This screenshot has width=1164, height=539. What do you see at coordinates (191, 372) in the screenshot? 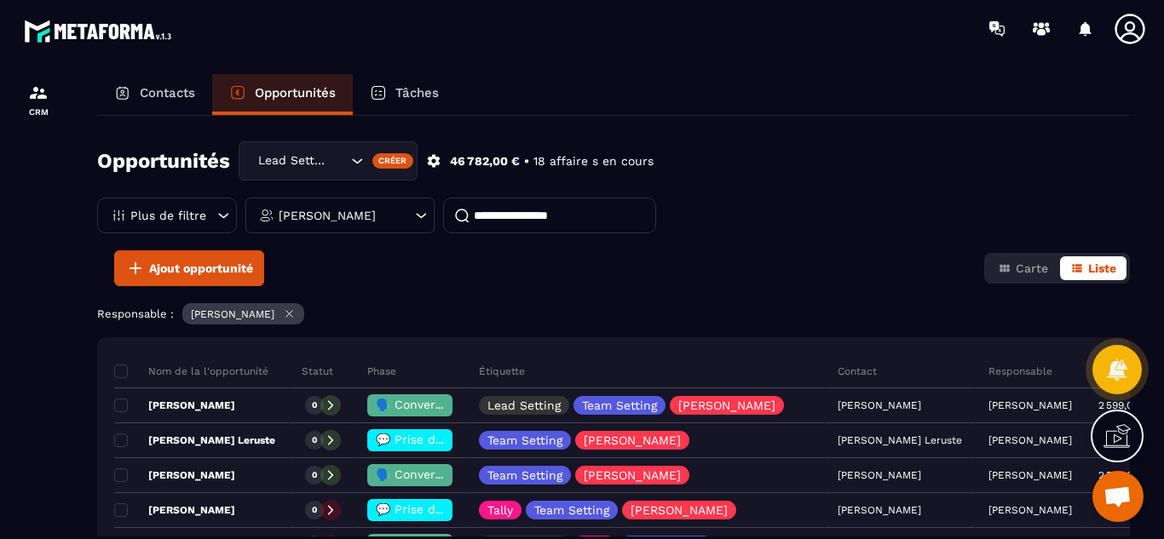
I see `p: Nom de la l'opportunité` at bounding box center [191, 372].